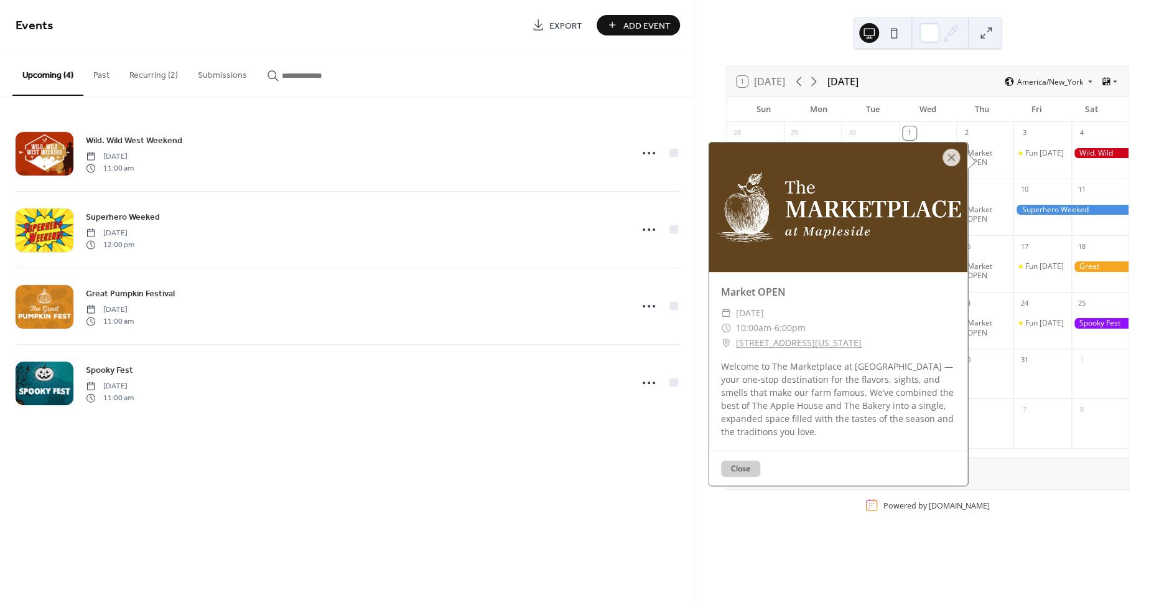  I want to click on div: 28, so click(737, 133).